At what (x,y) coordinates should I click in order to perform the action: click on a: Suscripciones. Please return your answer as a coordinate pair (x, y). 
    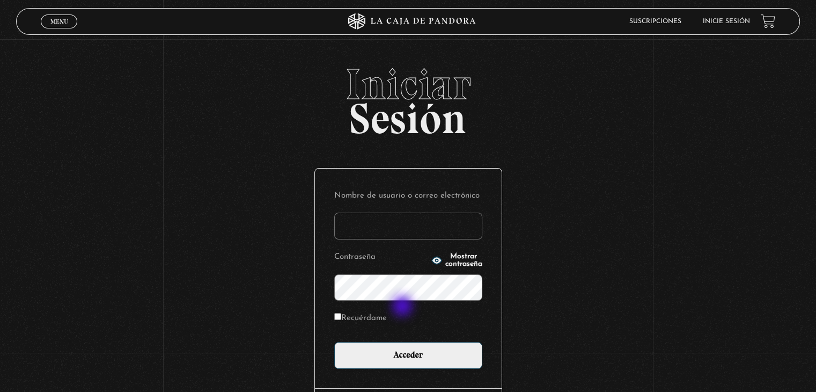
    Looking at the image, I should click on (655, 21).